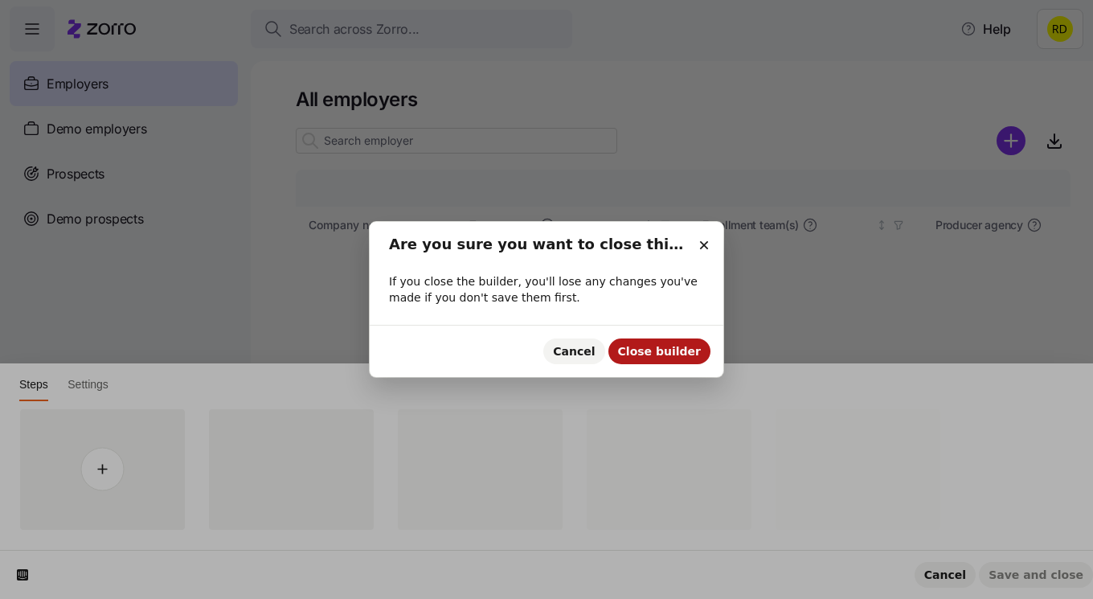 Image resolution: width=1093 pixels, height=599 pixels. What do you see at coordinates (537, 244) in the screenshot?
I see `h2: Are you sure you want to close this?` at bounding box center [537, 244].